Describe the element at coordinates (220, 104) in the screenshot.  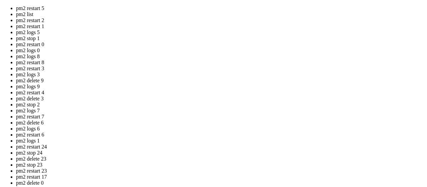
I see `li: pm2 stop 2` at that location.